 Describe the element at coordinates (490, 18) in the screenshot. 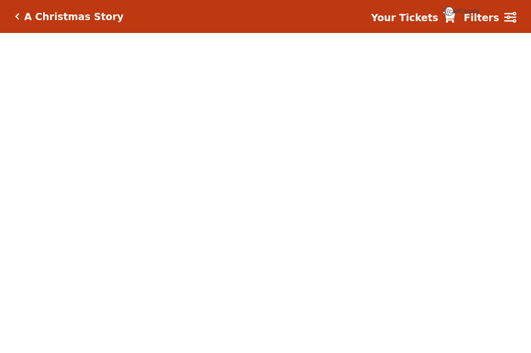

I see `a: Filters` at that location.